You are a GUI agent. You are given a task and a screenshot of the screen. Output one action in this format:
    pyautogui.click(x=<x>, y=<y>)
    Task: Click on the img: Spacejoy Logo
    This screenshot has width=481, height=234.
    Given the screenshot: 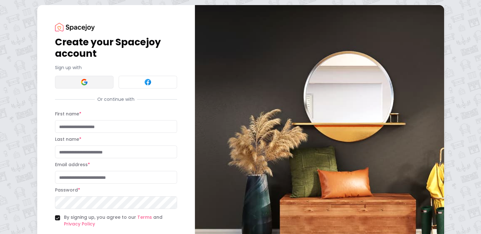 What is the action you would take?
    pyautogui.click(x=75, y=27)
    